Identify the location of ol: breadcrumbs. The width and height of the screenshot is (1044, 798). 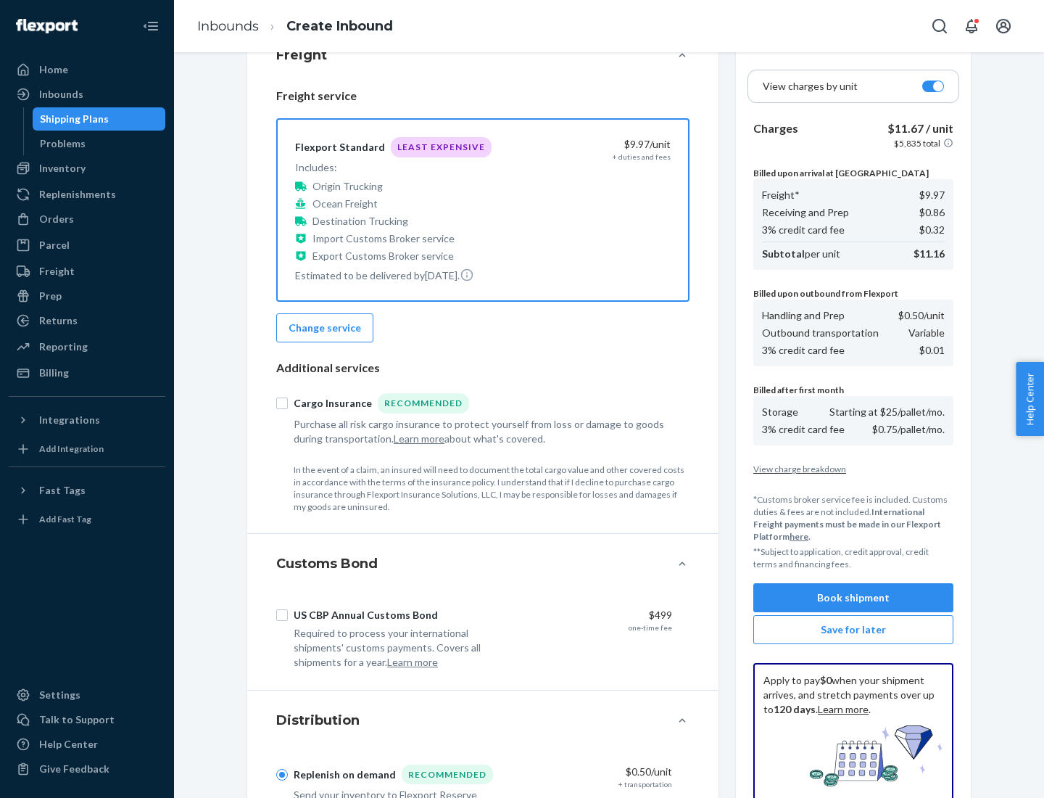
(295, 26).